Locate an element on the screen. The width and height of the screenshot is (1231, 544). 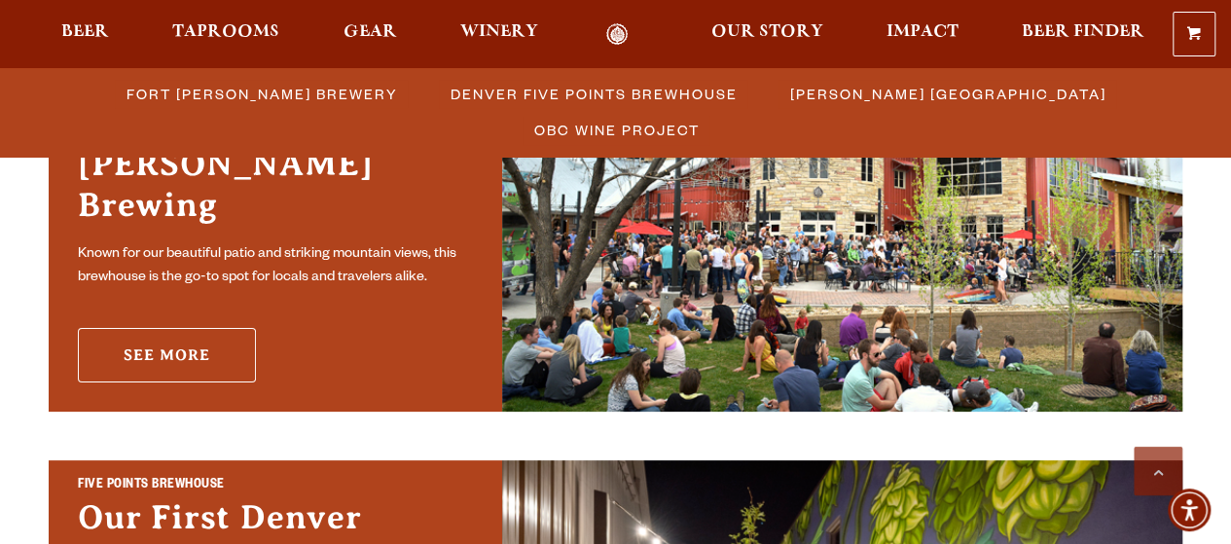
a: Our Story is located at coordinates (767, 34).